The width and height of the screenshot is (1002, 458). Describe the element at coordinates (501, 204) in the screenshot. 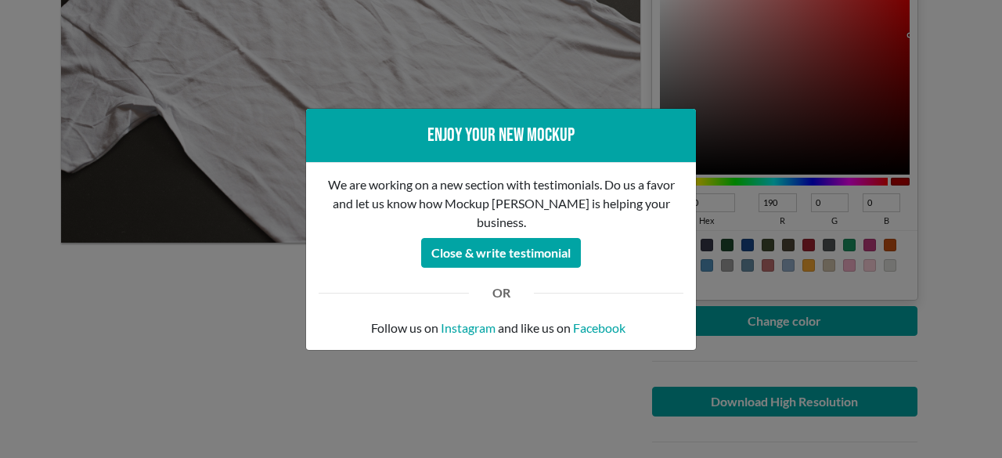

I see `p: We are working on a new section with testimonials. Do us a favor and let us know how Mockup [PERS...` at that location.